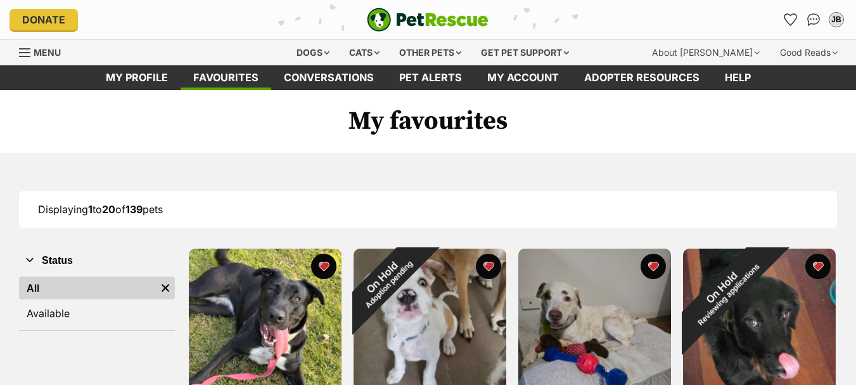  What do you see at coordinates (44, 20) in the screenshot?
I see `a: Donate` at bounding box center [44, 20].